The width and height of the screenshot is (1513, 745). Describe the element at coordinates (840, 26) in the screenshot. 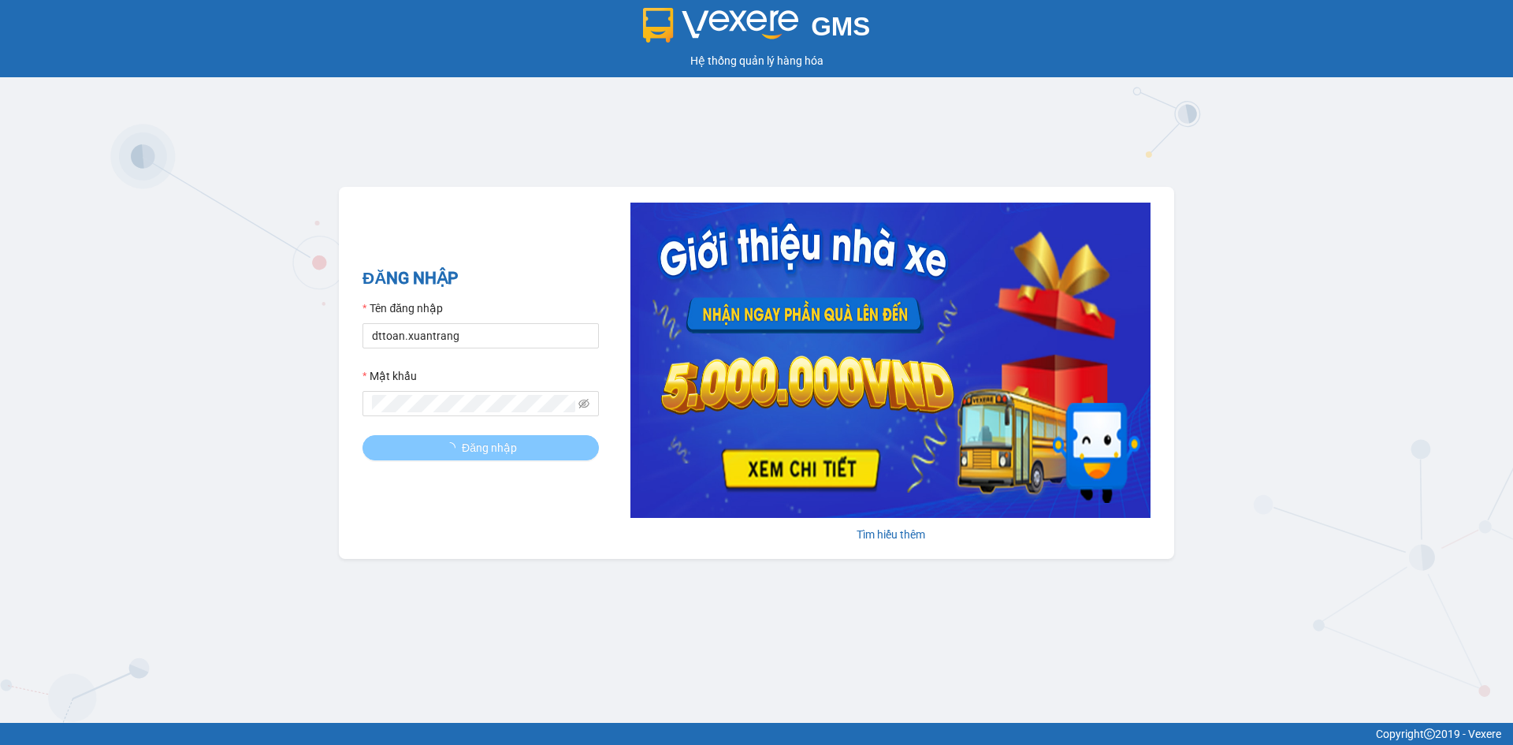

I see `span: GMS` at that location.